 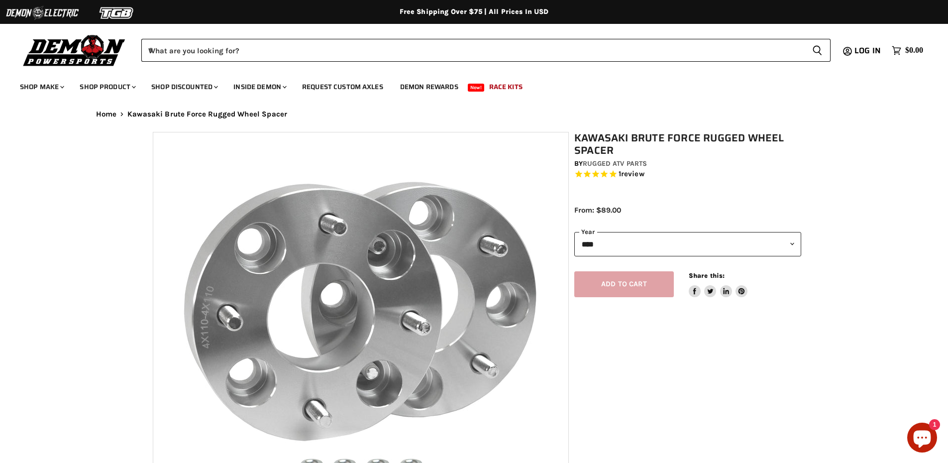 What do you see at coordinates (688, 144) in the screenshot?
I see `h1: Kawasaki Brute Force Rugged Wheel Spacer` at bounding box center [688, 144].